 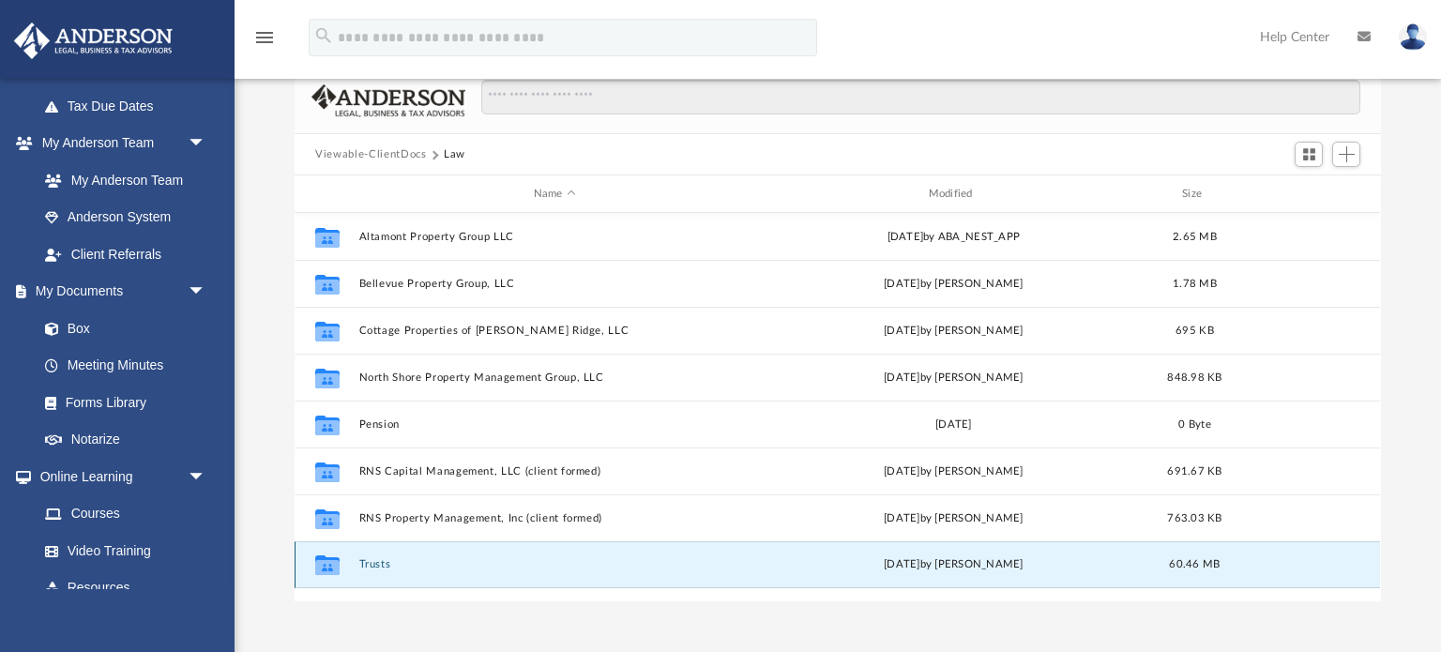 I want to click on a: Client Referrals, so click(x=126, y=254).